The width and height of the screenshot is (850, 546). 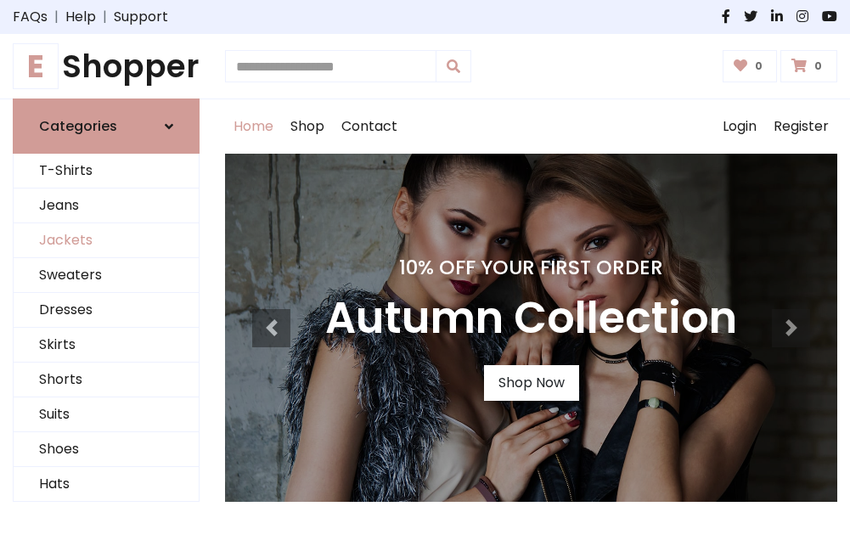 I want to click on h6: Categories, so click(x=78, y=126).